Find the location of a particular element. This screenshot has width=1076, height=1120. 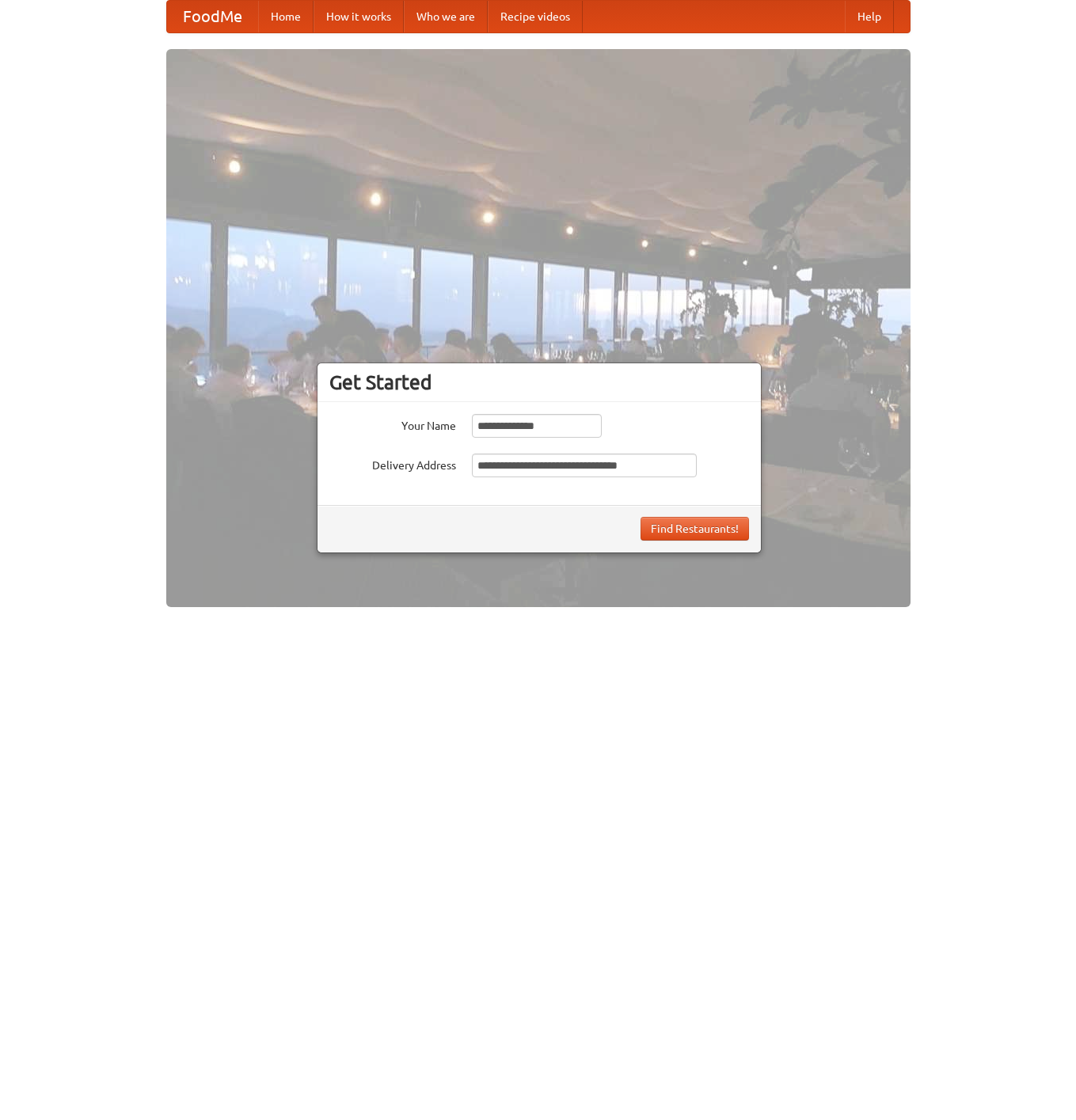

a: Who we are is located at coordinates (446, 17).